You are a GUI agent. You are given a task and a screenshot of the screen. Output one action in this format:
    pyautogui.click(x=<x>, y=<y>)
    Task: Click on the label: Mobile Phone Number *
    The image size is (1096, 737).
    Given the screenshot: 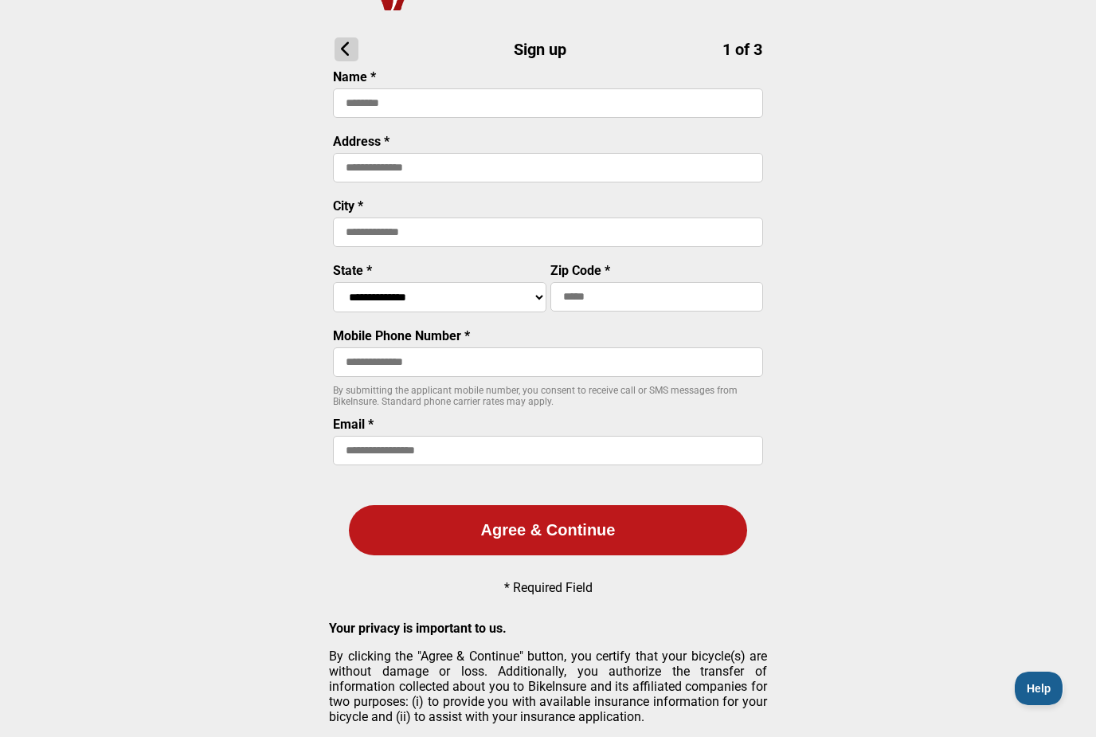 What is the action you would take?
    pyautogui.click(x=401, y=335)
    